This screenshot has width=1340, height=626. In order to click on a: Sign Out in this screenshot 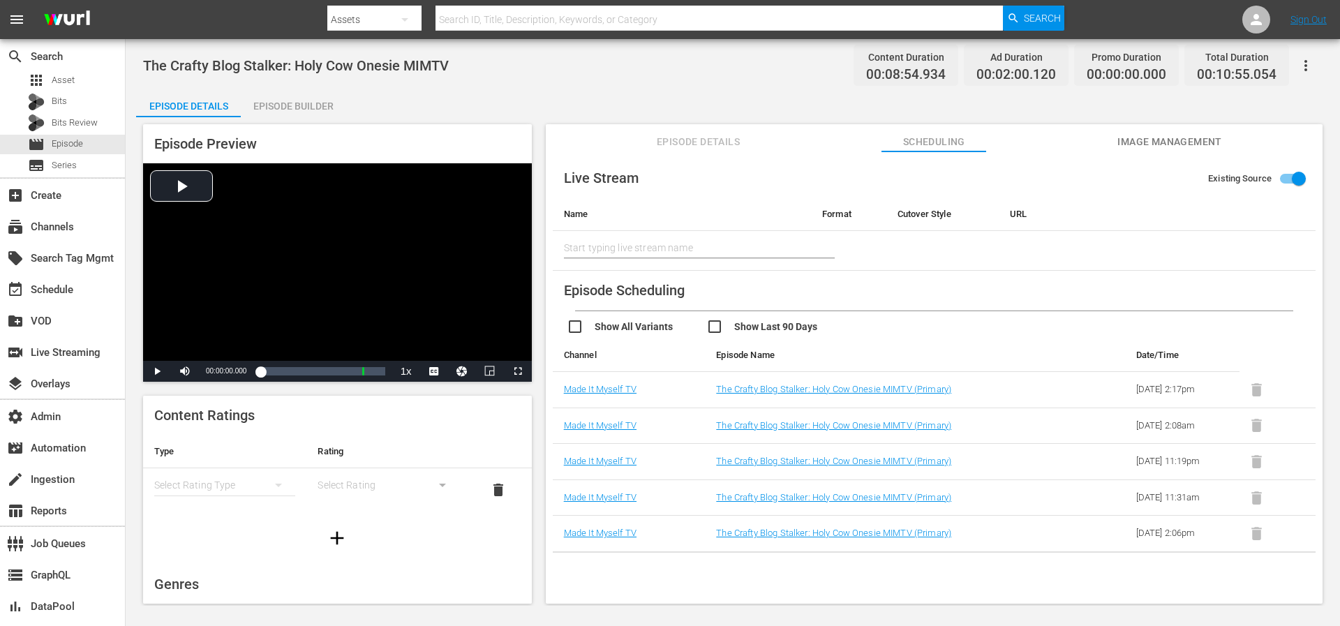, I will do `click(1309, 20)`.